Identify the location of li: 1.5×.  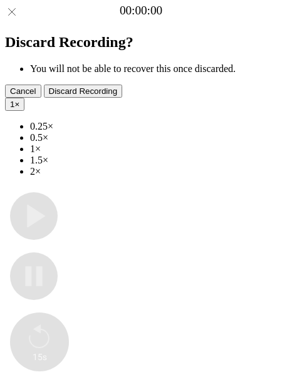
(154, 160).